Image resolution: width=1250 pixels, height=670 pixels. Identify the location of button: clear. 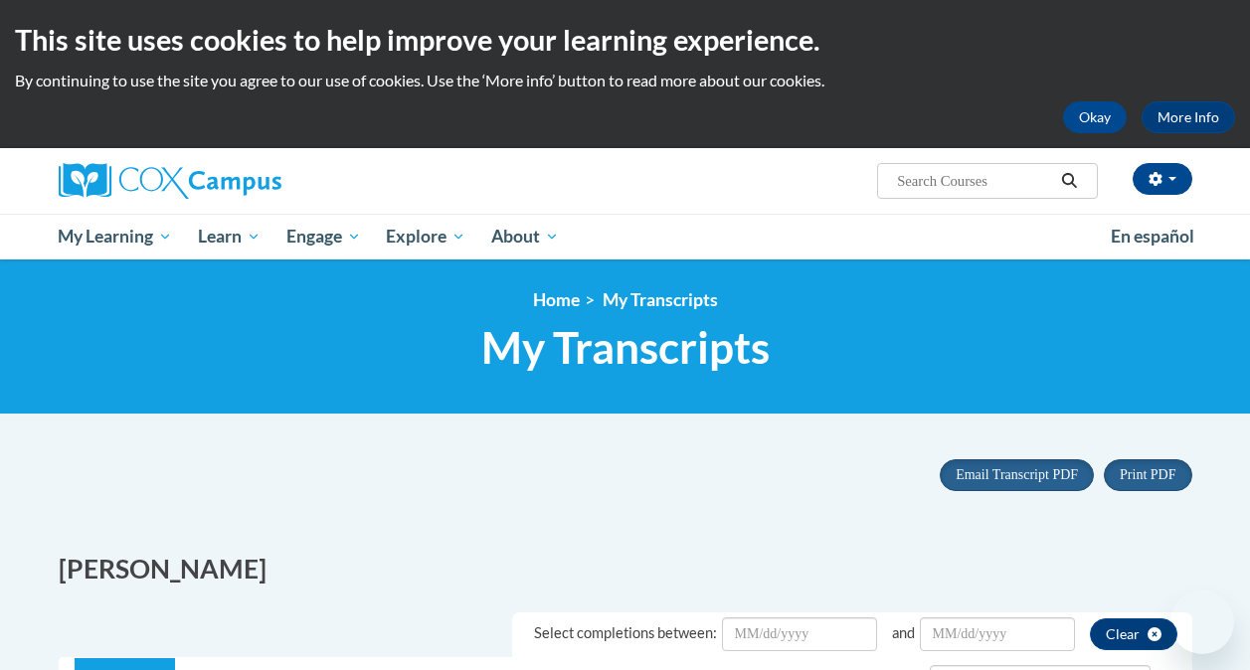
(1134, 634).